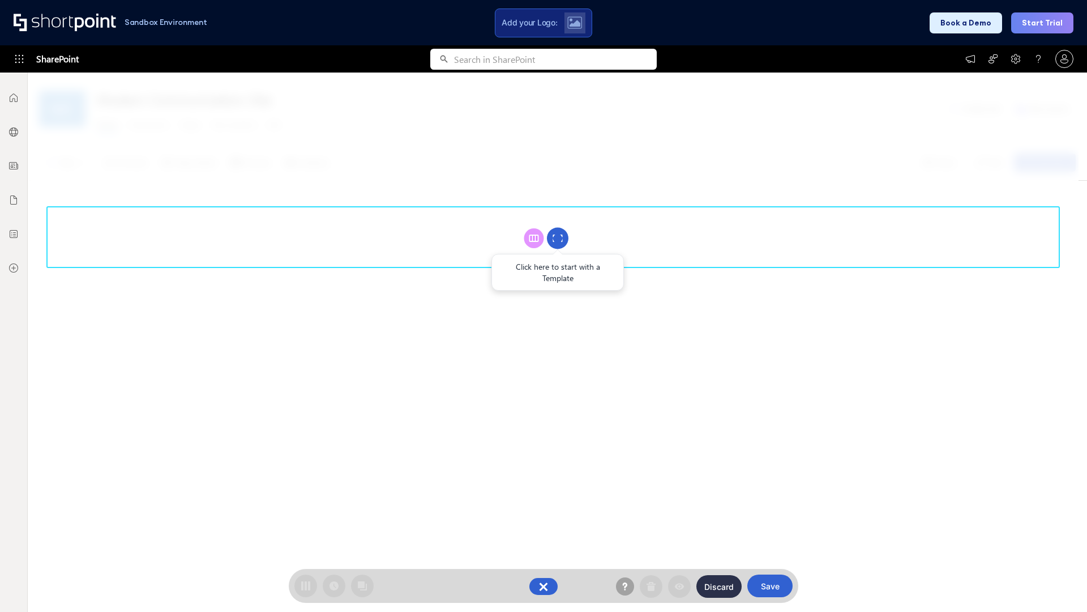 The image size is (1087, 612). I want to click on button: Save, so click(770, 586).